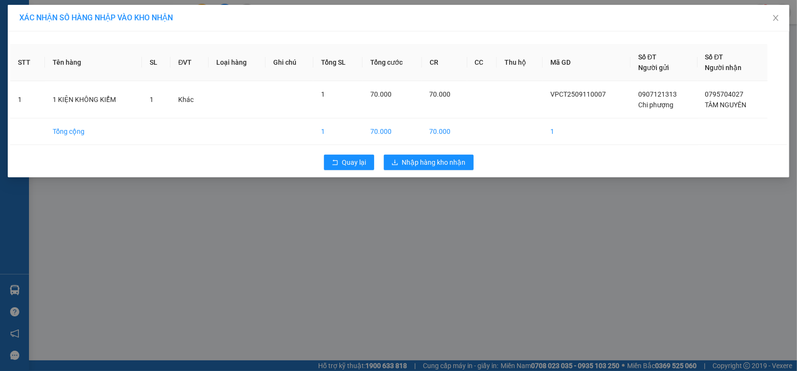  Describe the element at coordinates (8, 75) in the screenshot. I see `span: phone` at that location.